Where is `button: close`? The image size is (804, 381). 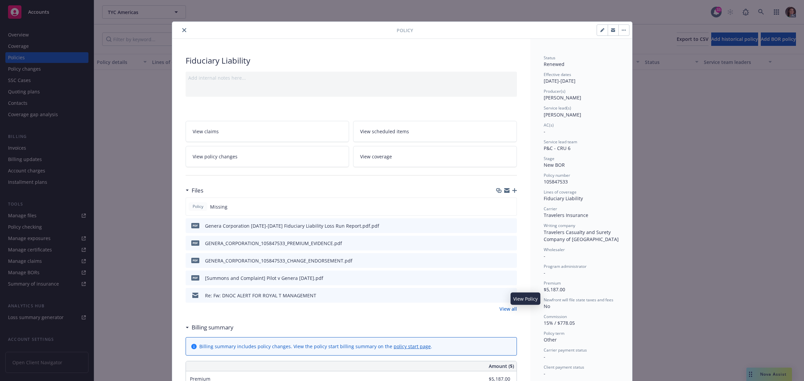 button: close is located at coordinates (184, 30).